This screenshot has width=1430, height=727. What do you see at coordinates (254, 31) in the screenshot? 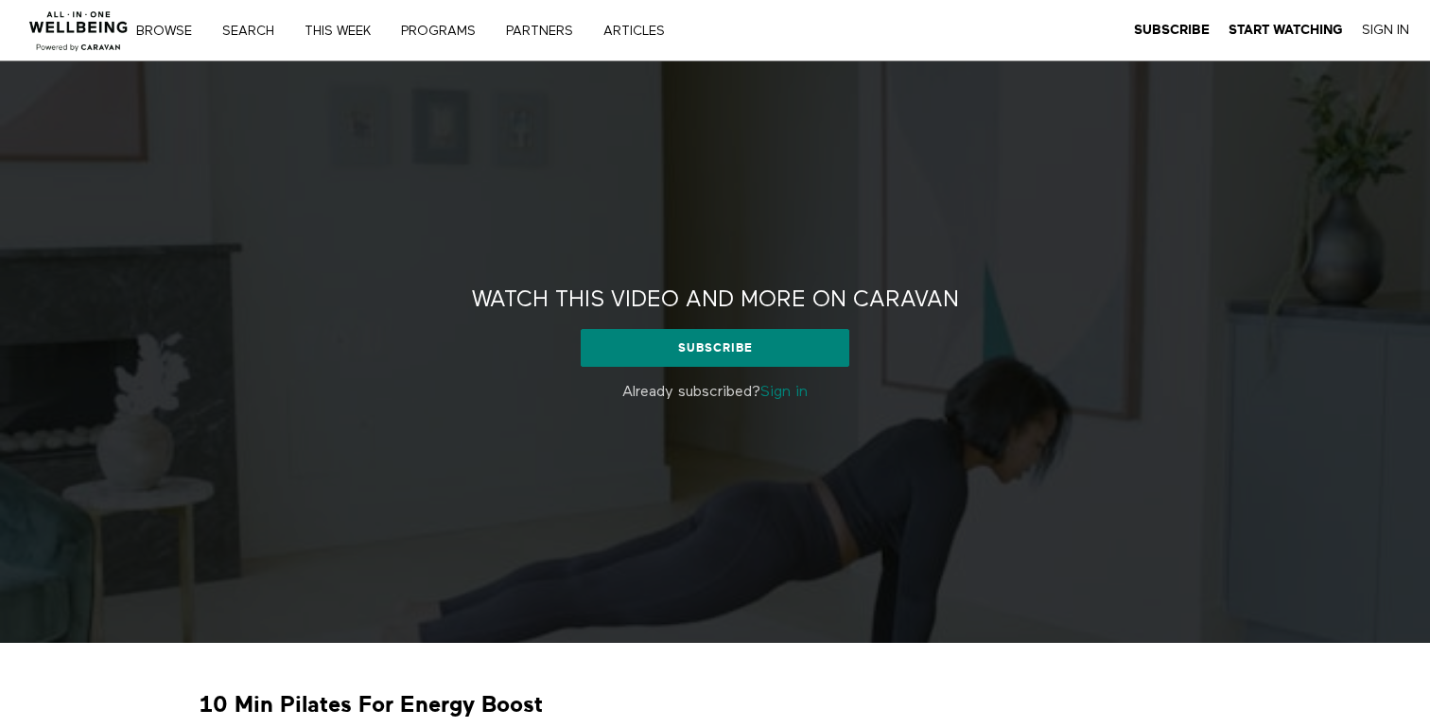
I see `a: Search` at bounding box center [254, 31].